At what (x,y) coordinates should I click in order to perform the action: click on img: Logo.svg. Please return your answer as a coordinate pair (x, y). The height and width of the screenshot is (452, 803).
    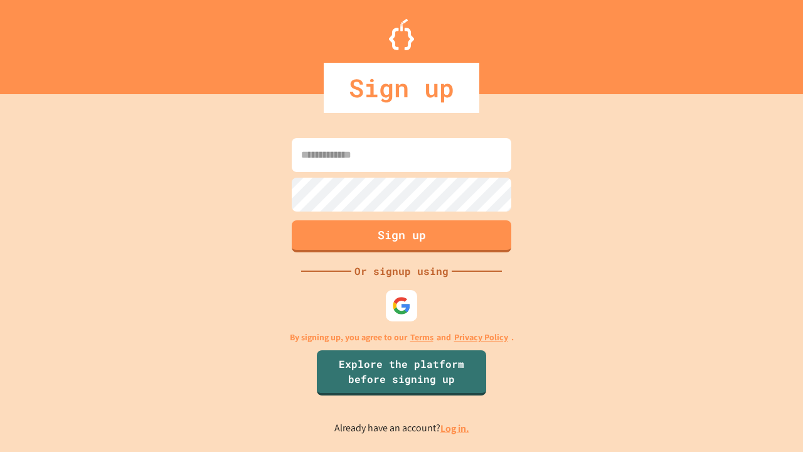
    Looking at the image, I should click on (401, 34).